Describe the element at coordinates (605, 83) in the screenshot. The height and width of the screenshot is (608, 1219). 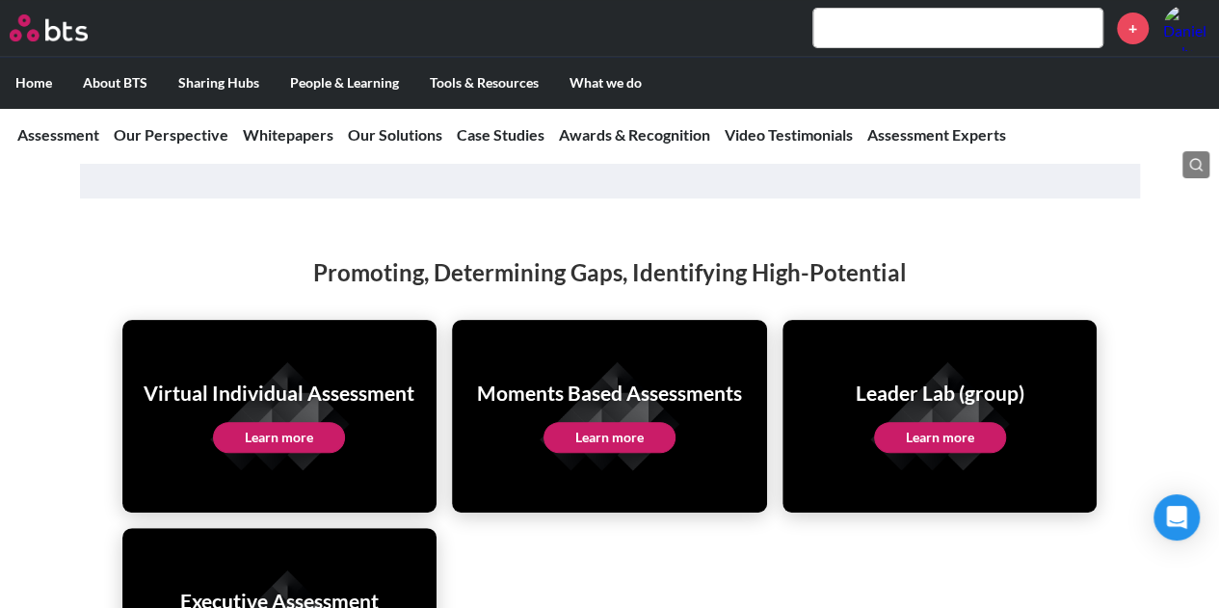
I see `label: What we do` at that location.